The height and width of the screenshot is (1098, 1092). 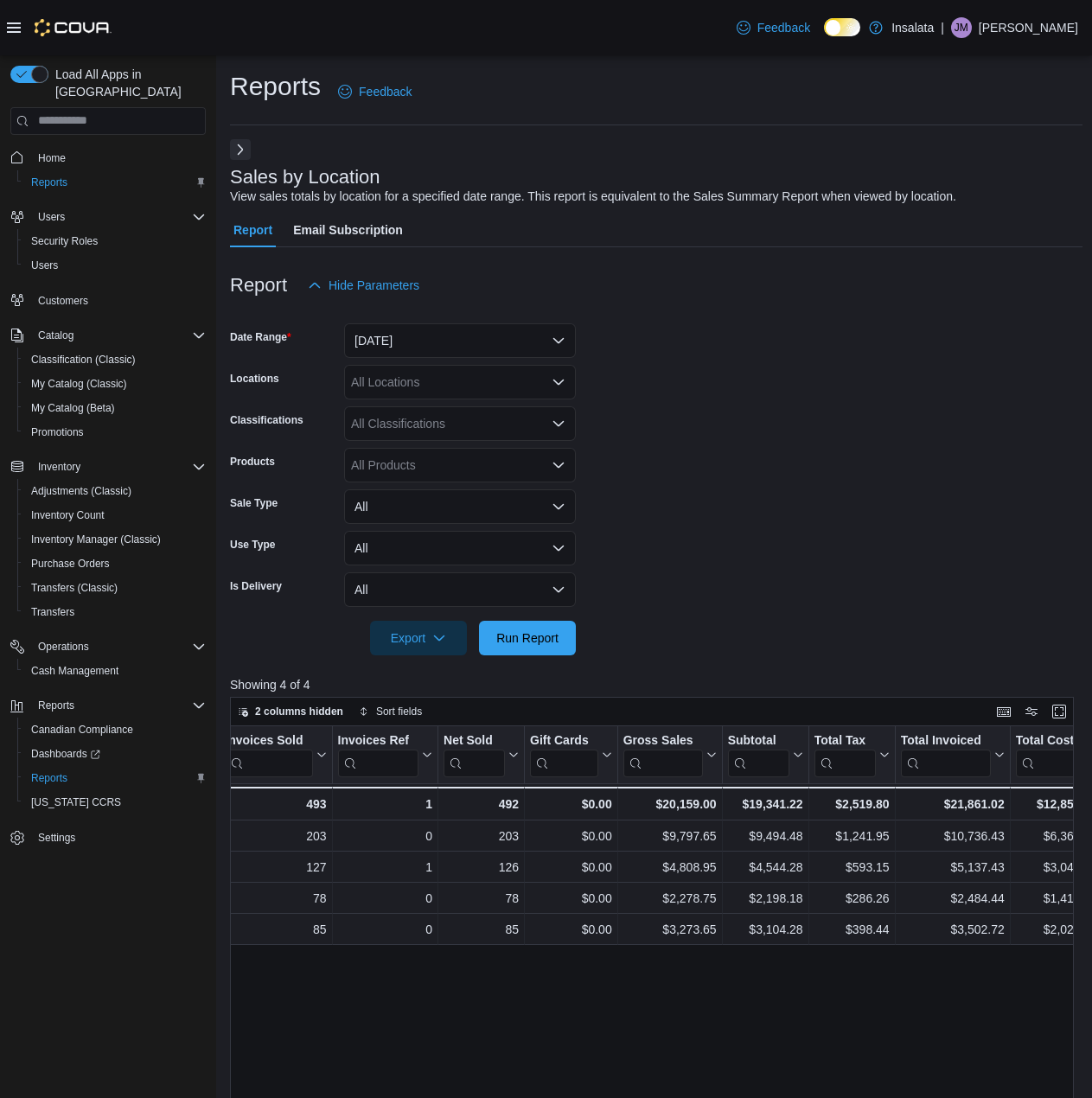 I want to click on button: Next, so click(x=241, y=149).